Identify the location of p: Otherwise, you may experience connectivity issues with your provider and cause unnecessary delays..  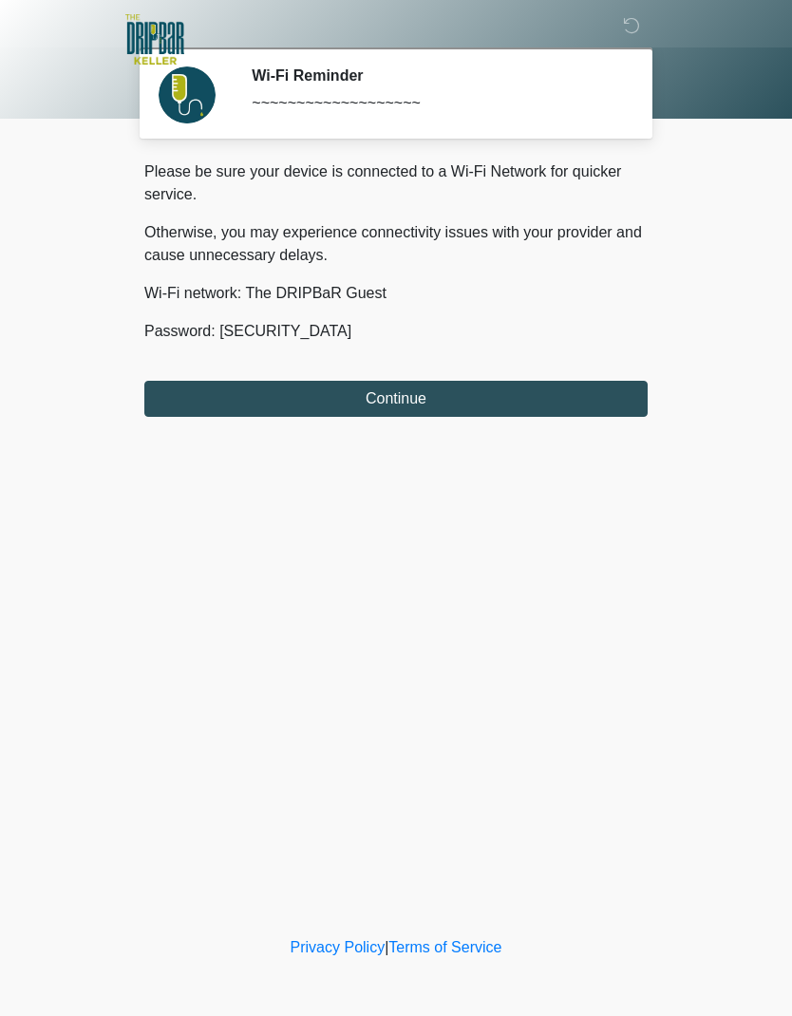
(396, 244).